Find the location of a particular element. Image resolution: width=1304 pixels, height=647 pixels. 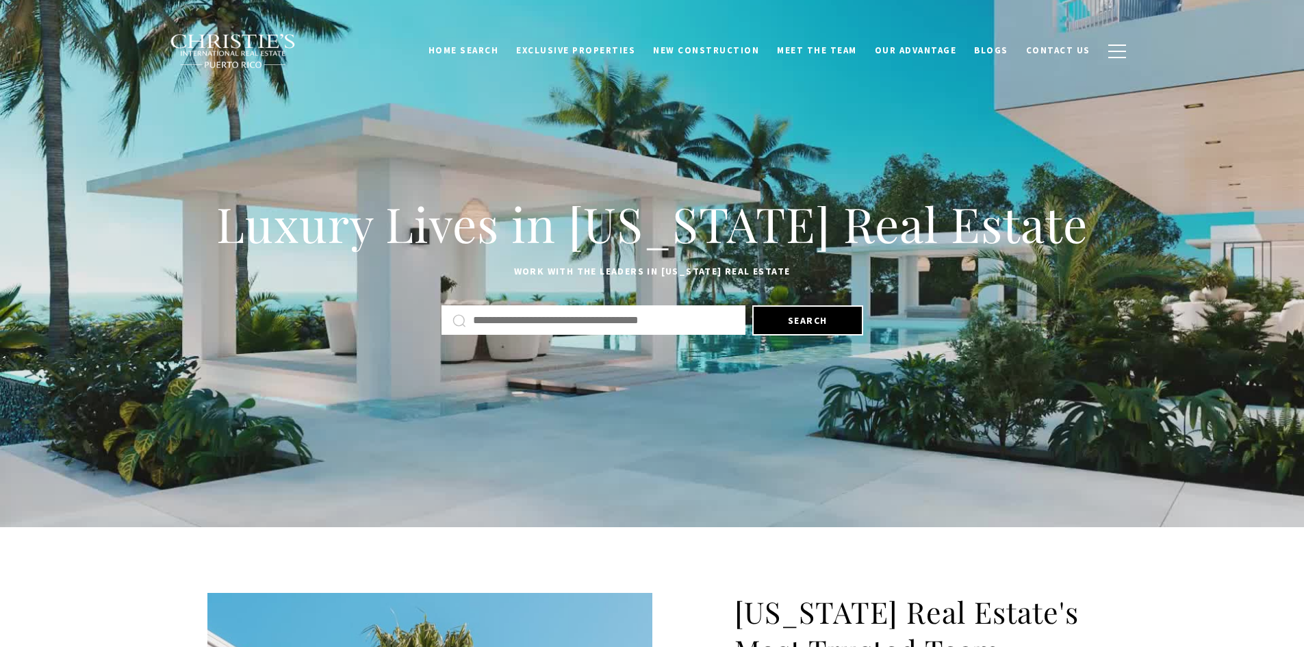

a: Our Advantage is located at coordinates (916, 51).